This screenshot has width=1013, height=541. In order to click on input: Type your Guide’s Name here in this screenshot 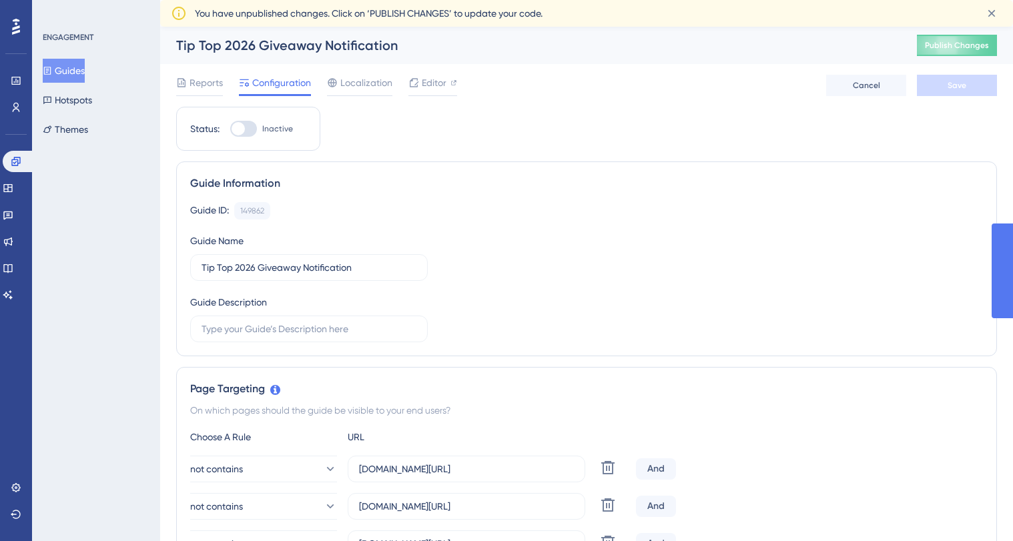, I will do `click(309, 267)`.